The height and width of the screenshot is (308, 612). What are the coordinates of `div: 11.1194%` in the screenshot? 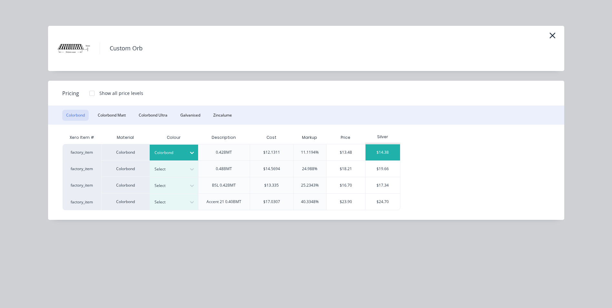 It's located at (310, 152).